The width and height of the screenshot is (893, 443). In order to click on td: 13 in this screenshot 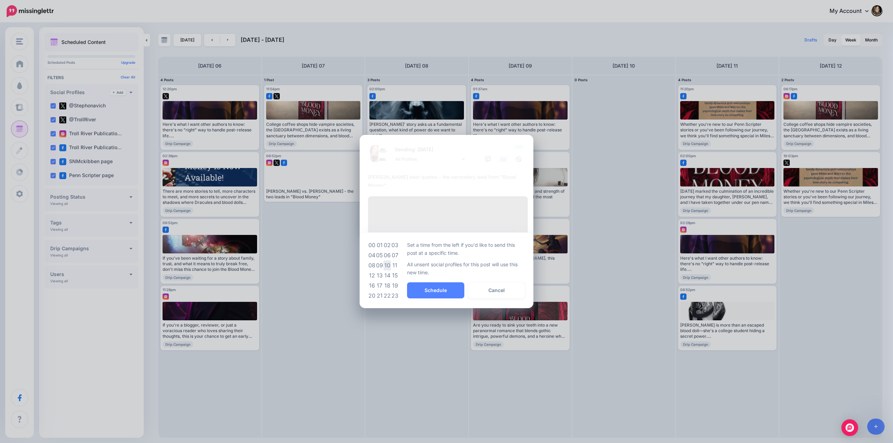, I will do `click(379, 275)`.